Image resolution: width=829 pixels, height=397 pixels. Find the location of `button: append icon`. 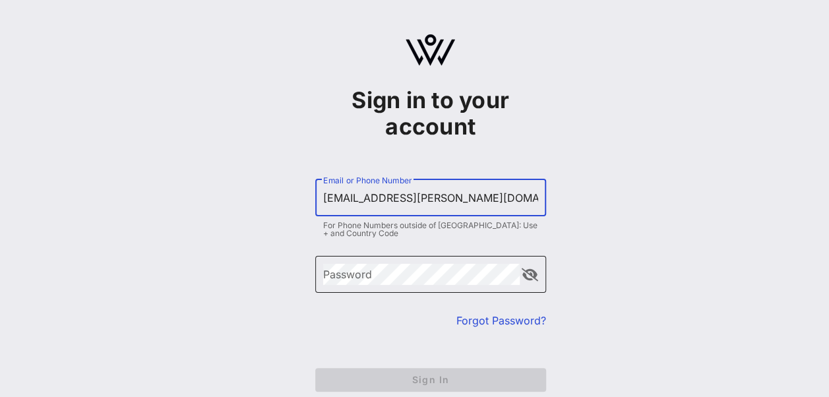

button: append icon is located at coordinates (530, 275).